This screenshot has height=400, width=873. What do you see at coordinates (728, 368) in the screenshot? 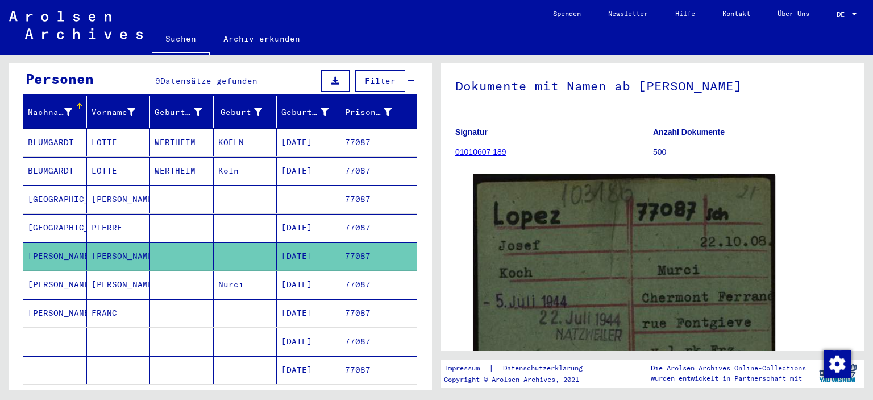
I see `p: Die Arolsen Archives Online-Collections` at bounding box center [728, 368].